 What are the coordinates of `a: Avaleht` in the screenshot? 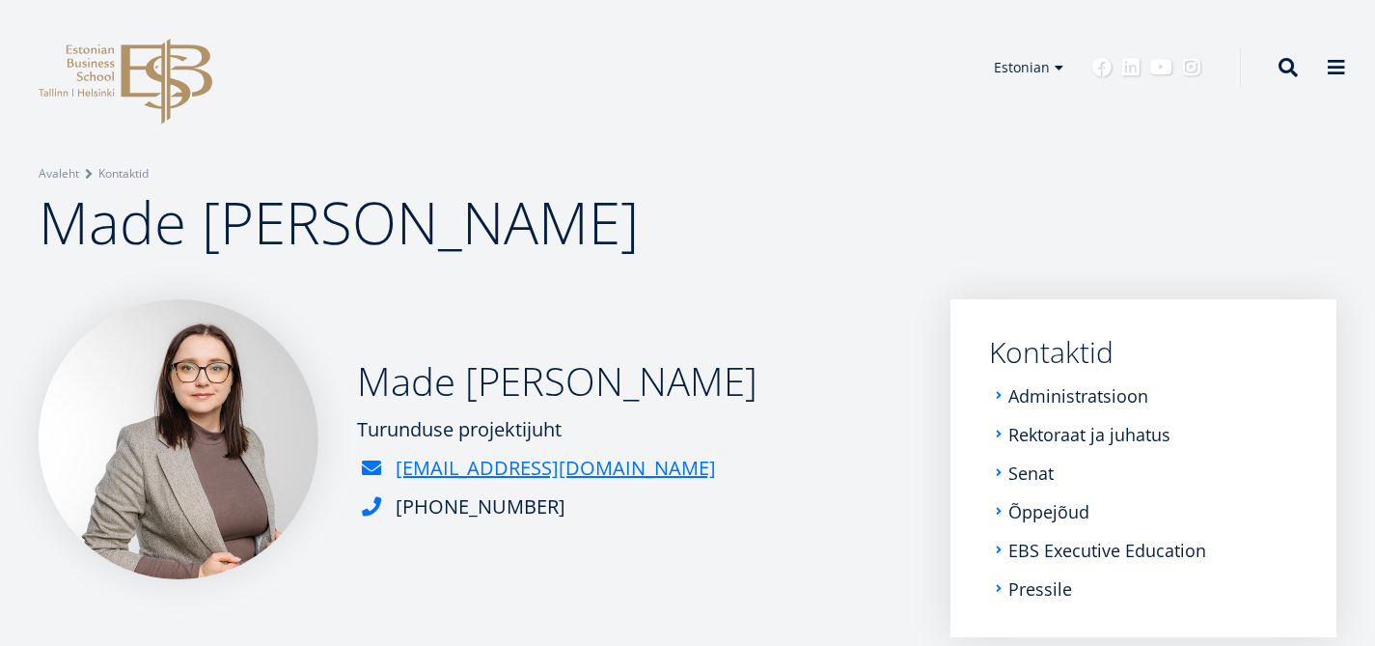 It's located at (59, 174).